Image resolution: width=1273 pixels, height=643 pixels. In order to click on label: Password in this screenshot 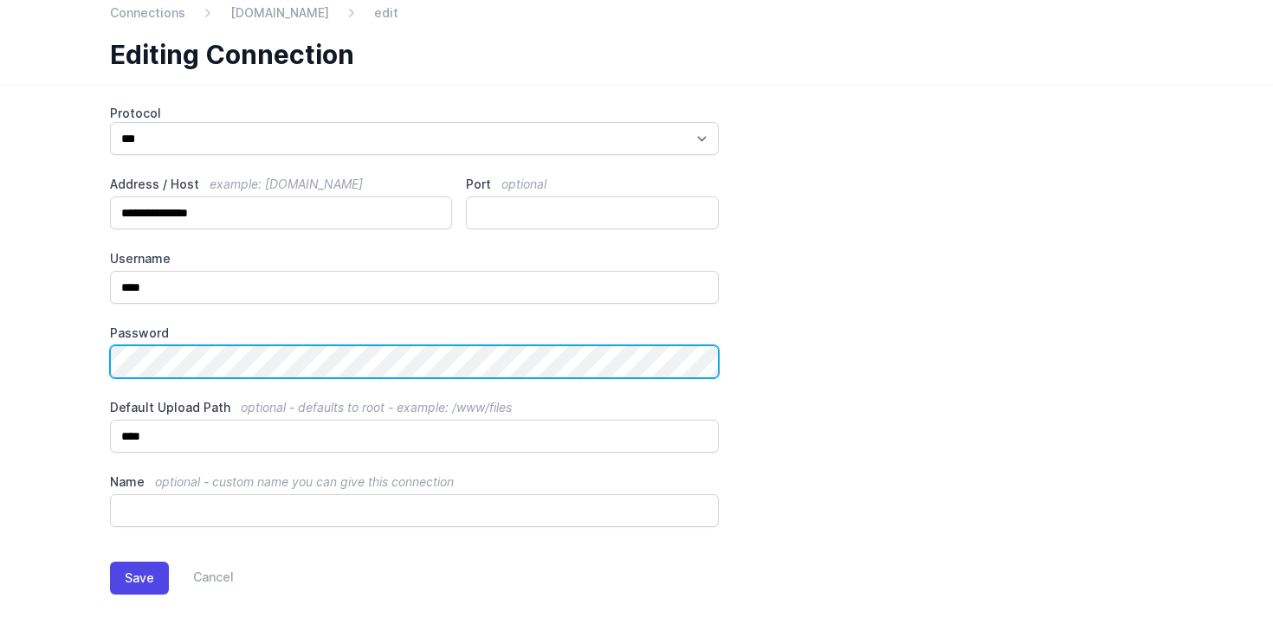, I will do `click(414, 333)`.